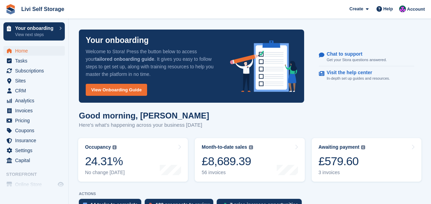 The height and width of the screenshot is (204, 431). I want to click on p: Get your Stora questions answered., so click(356, 60).